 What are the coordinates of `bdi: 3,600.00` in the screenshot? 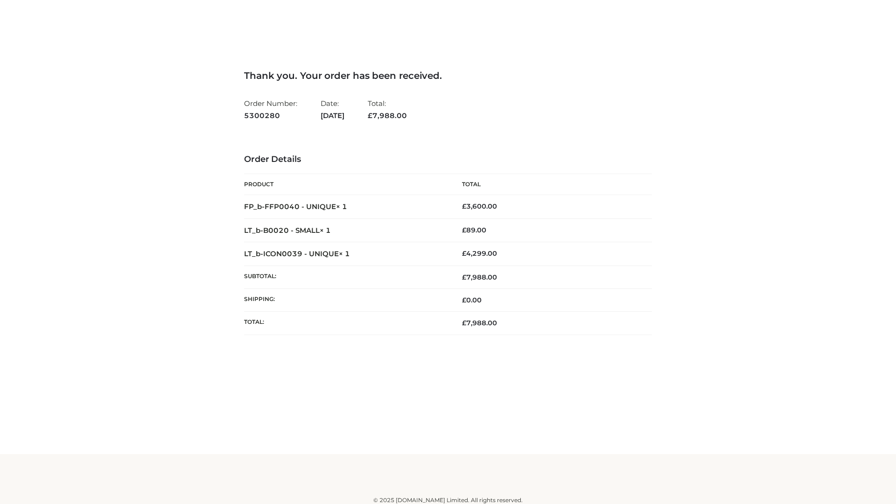 It's located at (479, 206).